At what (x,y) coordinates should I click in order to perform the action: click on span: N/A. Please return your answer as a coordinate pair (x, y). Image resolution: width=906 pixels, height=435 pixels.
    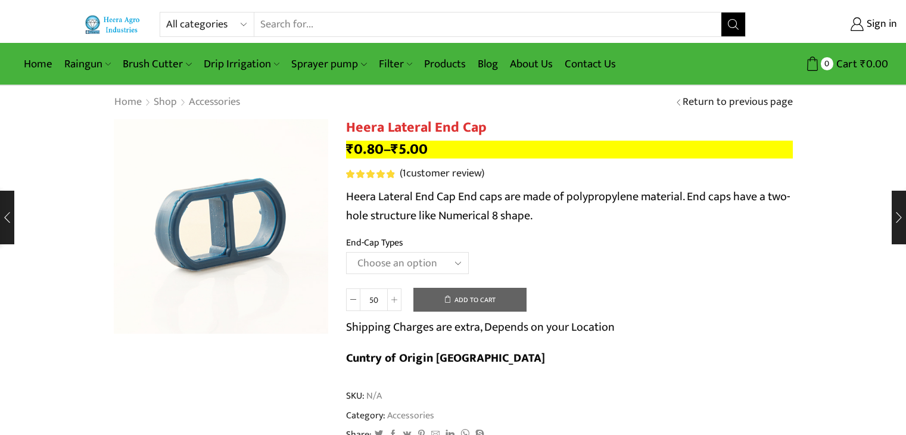
    Looking at the image, I should click on (373, 396).